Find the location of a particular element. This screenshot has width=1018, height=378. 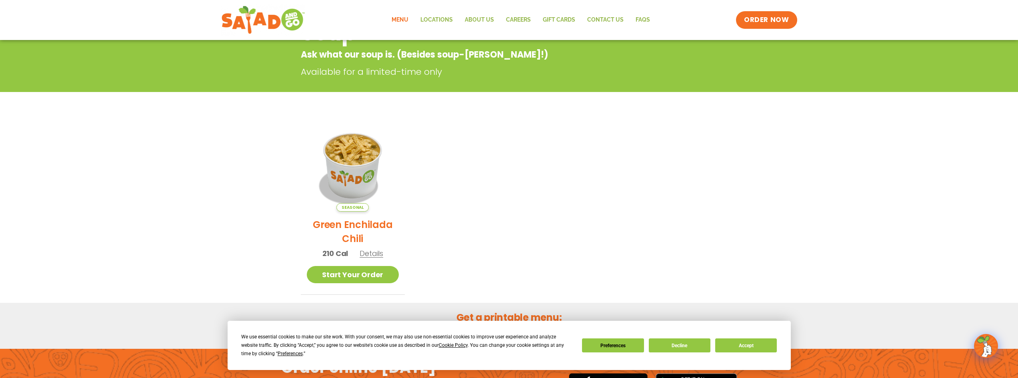

button: Accept is located at coordinates (746, 345).